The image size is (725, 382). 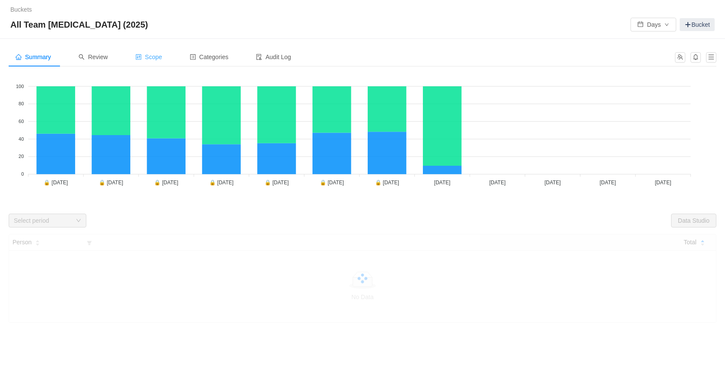 What do you see at coordinates (193, 57) in the screenshot?
I see `i: icon: profile` at bounding box center [193, 57].